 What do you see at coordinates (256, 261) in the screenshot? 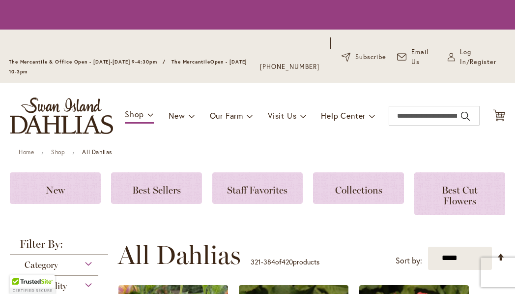
I see `span: 321` at bounding box center [256, 261].